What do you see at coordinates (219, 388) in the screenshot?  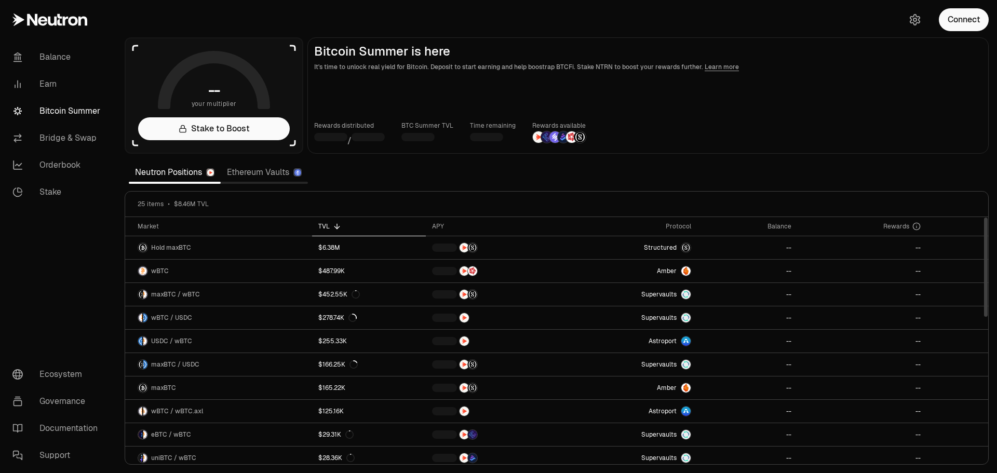 I see `a: maxBTC LogomaxBTC` at bounding box center [219, 388].